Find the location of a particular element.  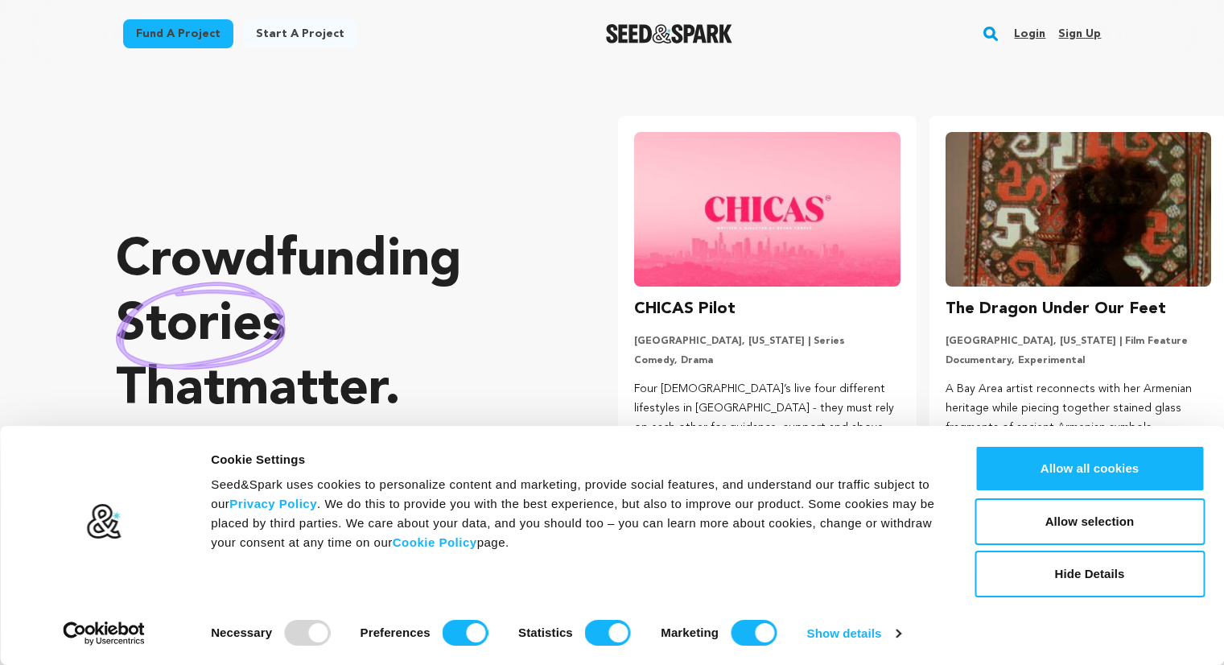

strong: Marketing is located at coordinates (690, 632).